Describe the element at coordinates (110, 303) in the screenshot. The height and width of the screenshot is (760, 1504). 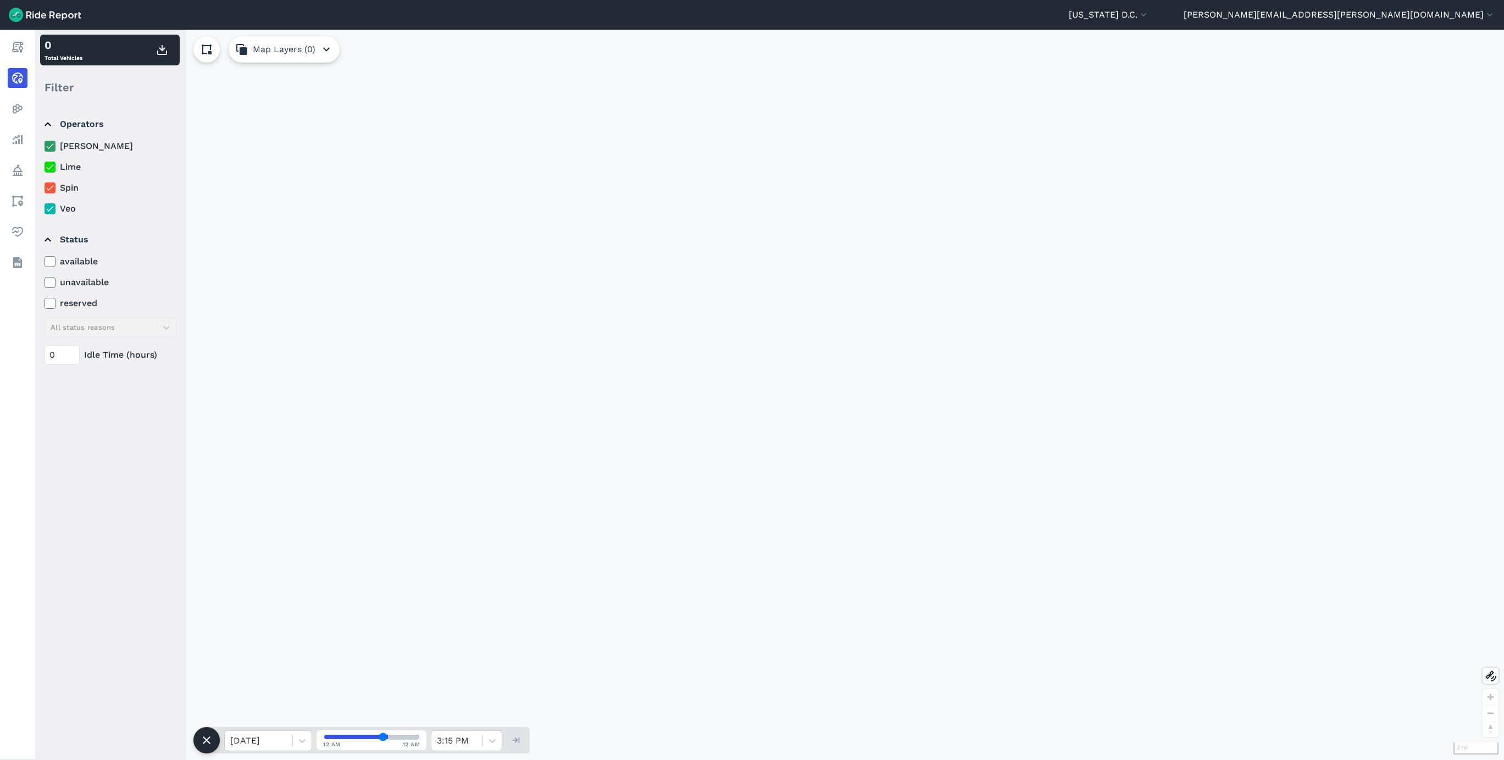
I see `label: reserved` at that location.